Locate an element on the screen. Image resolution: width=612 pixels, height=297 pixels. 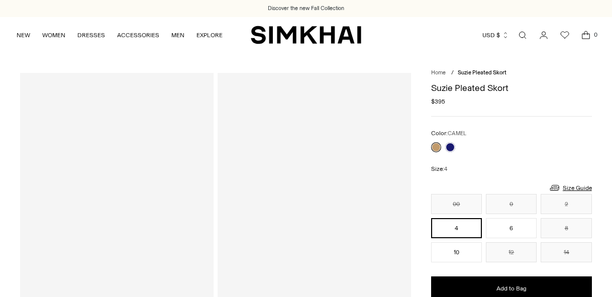
span: Suzie Pleated Skort is located at coordinates (482, 72).